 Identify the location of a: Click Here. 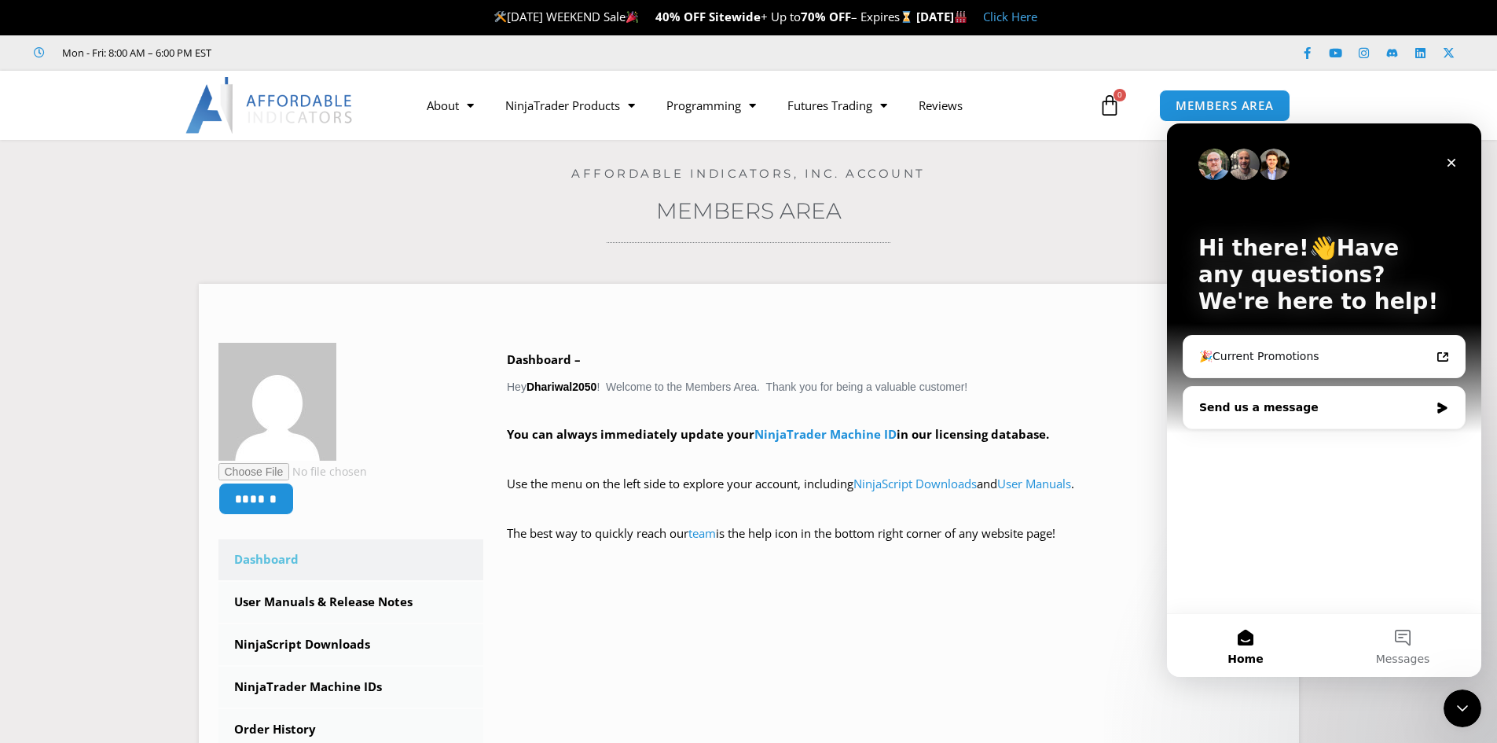
(1010, 17).